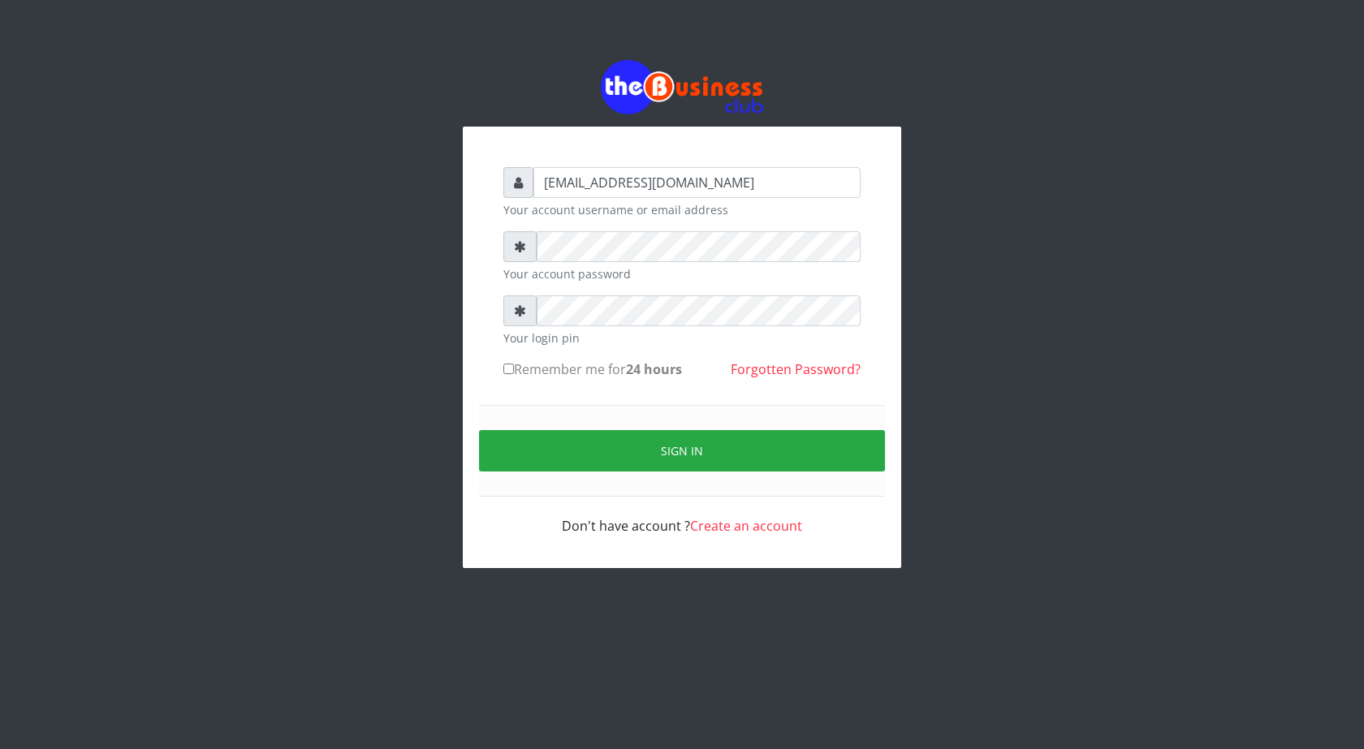  What do you see at coordinates (682, 274) in the screenshot?
I see `small: Your account password` at bounding box center [682, 274].